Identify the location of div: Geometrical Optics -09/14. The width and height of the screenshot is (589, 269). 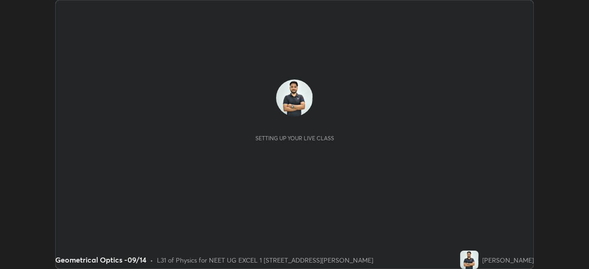
(101, 260).